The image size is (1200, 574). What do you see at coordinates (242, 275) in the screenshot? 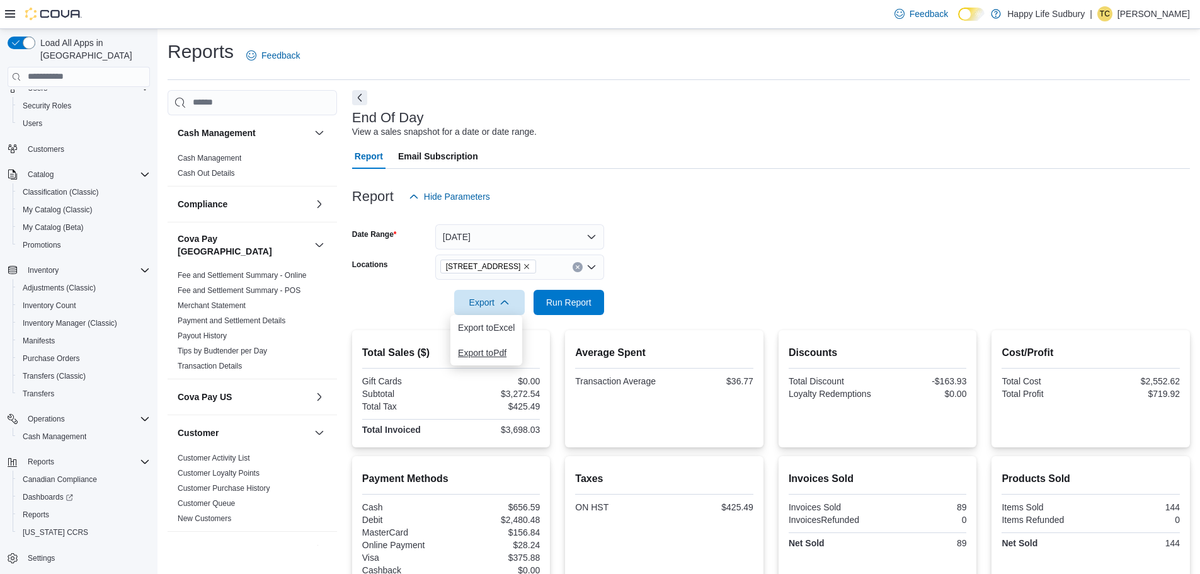
I see `a: Fee and Settlement Summary - Online` at bounding box center [242, 275].